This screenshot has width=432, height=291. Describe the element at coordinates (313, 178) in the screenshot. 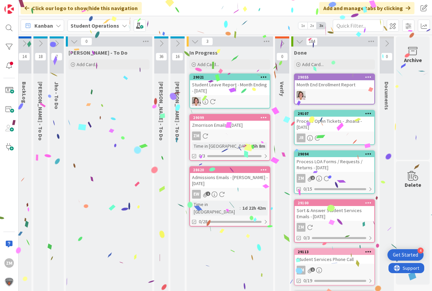

I see `span: 2` at that location.